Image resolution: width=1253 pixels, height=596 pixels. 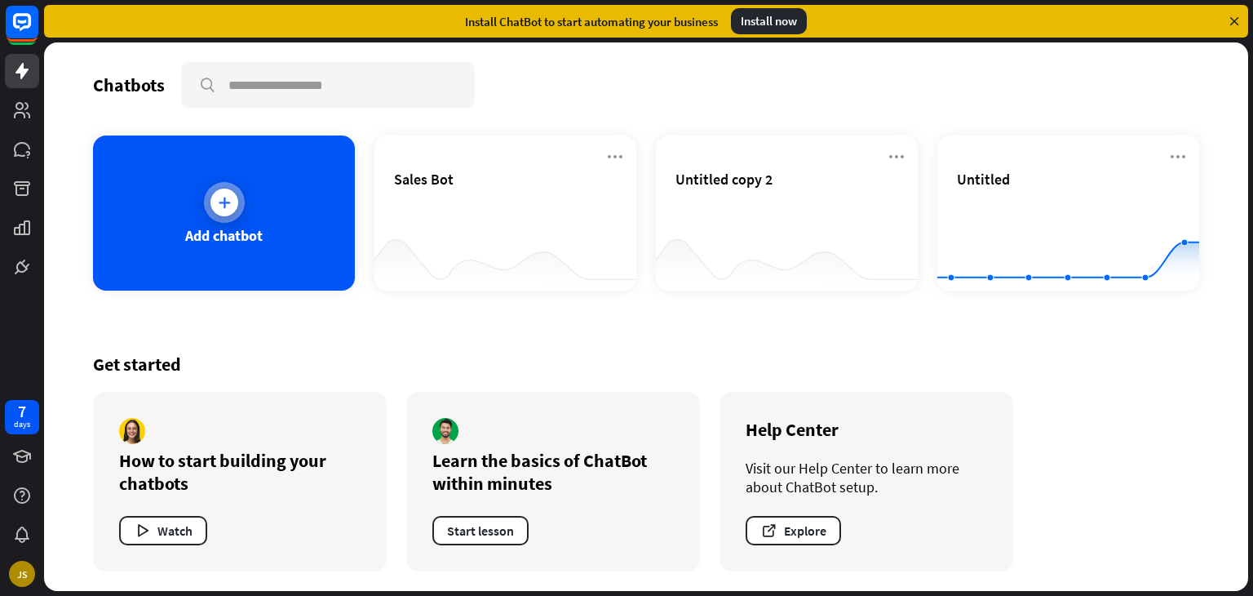 What do you see at coordinates (163, 530) in the screenshot?
I see `button: Watch` at bounding box center [163, 530].